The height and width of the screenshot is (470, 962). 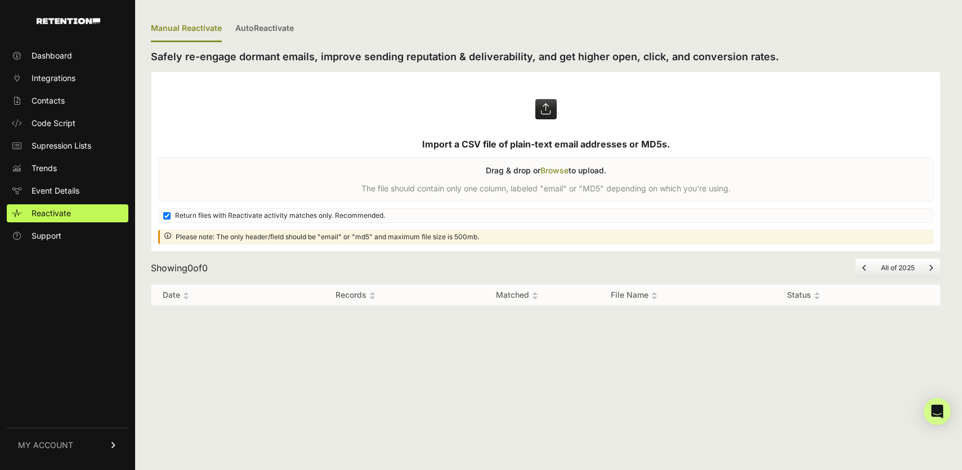 I want to click on h2: Safely re-engage dormant emails, improve sending reputation & deliverability, and get higher open..., so click(x=545, y=57).